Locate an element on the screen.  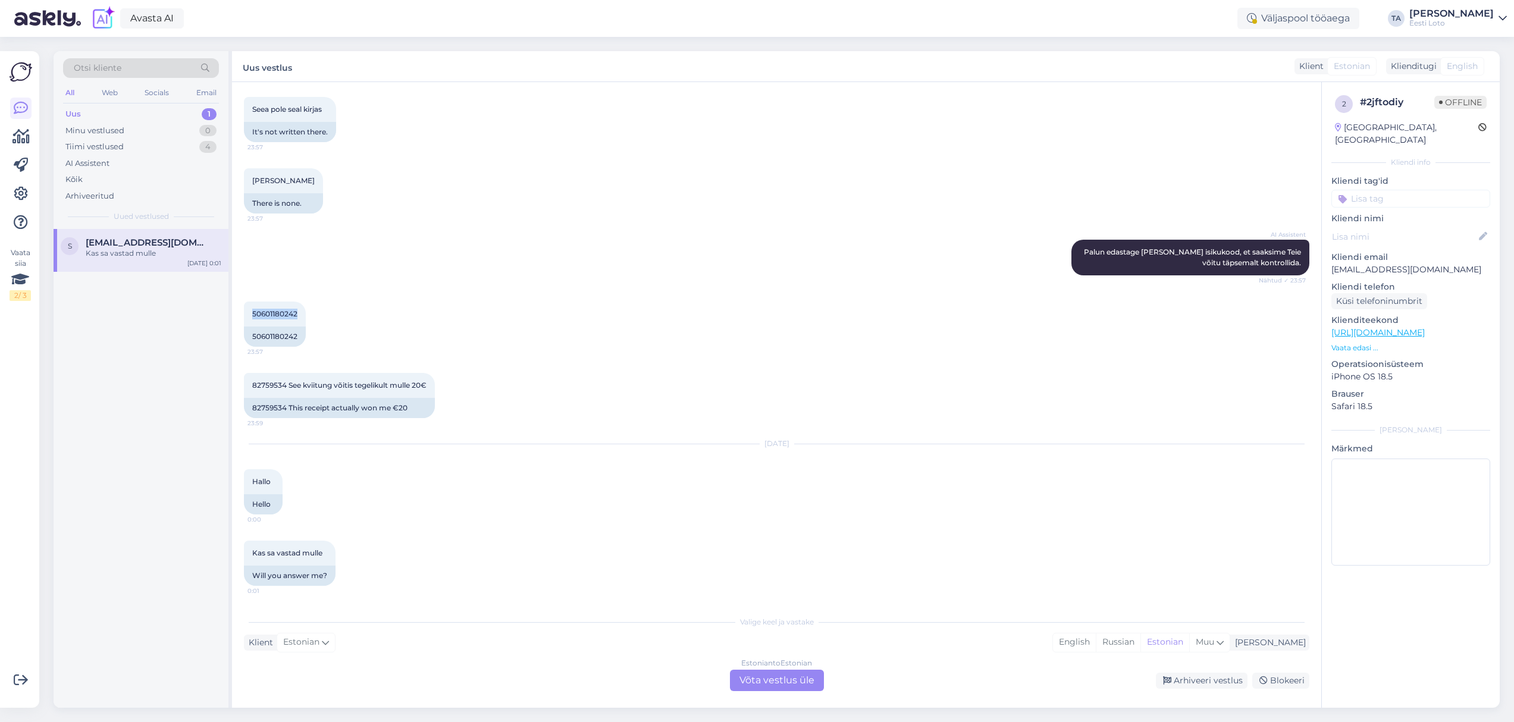
div: Web is located at coordinates (109, 93).